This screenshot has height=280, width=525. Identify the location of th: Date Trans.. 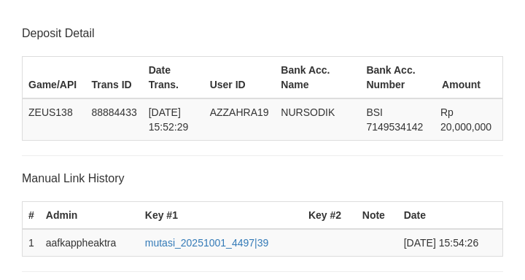
(173, 77).